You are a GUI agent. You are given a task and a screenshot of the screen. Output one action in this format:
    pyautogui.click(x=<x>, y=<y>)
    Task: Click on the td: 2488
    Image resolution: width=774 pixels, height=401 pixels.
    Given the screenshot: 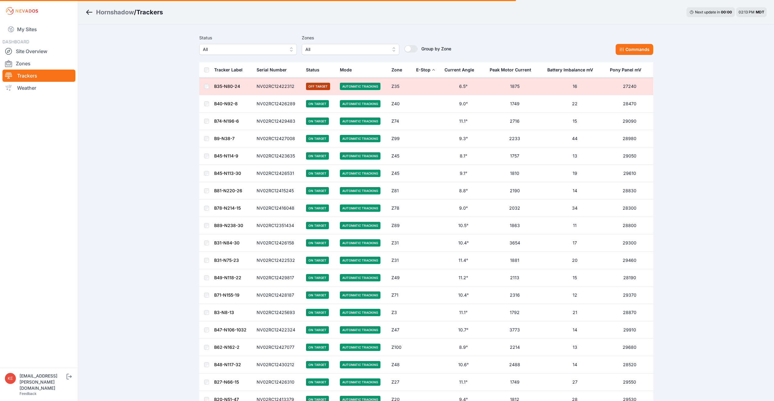 What is the action you would take?
    pyautogui.click(x=515, y=364)
    